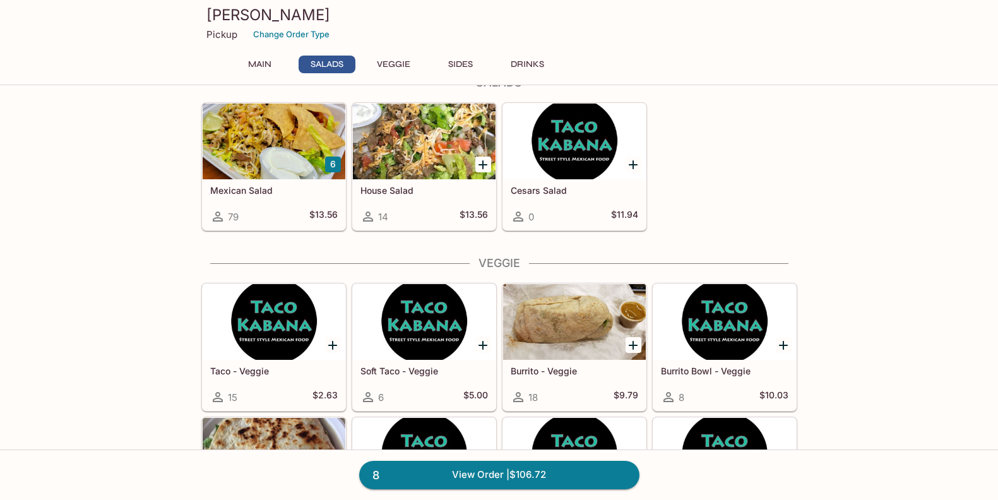 This screenshot has height=500, width=998. What do you see at coordinates (724, 370) in the screenshot?
I see `h5: Burrito Bowl - Veggie` at bounding box center [724, 370].